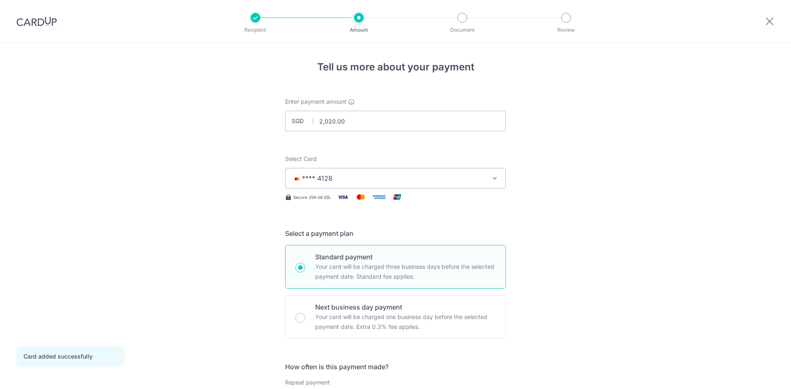  What do you see at coordinates (379, 197) in the screenshot?
I see `img: American Express` at bounding box center [379, 197].